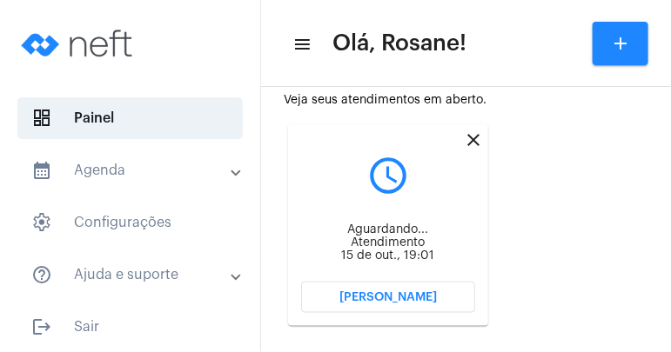 The image size is (671, 352). What do you see at coordinates (135, 275) in the screenshot?
I see `mat-expansion-panel-header: sidenav iconAjuda e suporte` at bounding box center [135, 275].